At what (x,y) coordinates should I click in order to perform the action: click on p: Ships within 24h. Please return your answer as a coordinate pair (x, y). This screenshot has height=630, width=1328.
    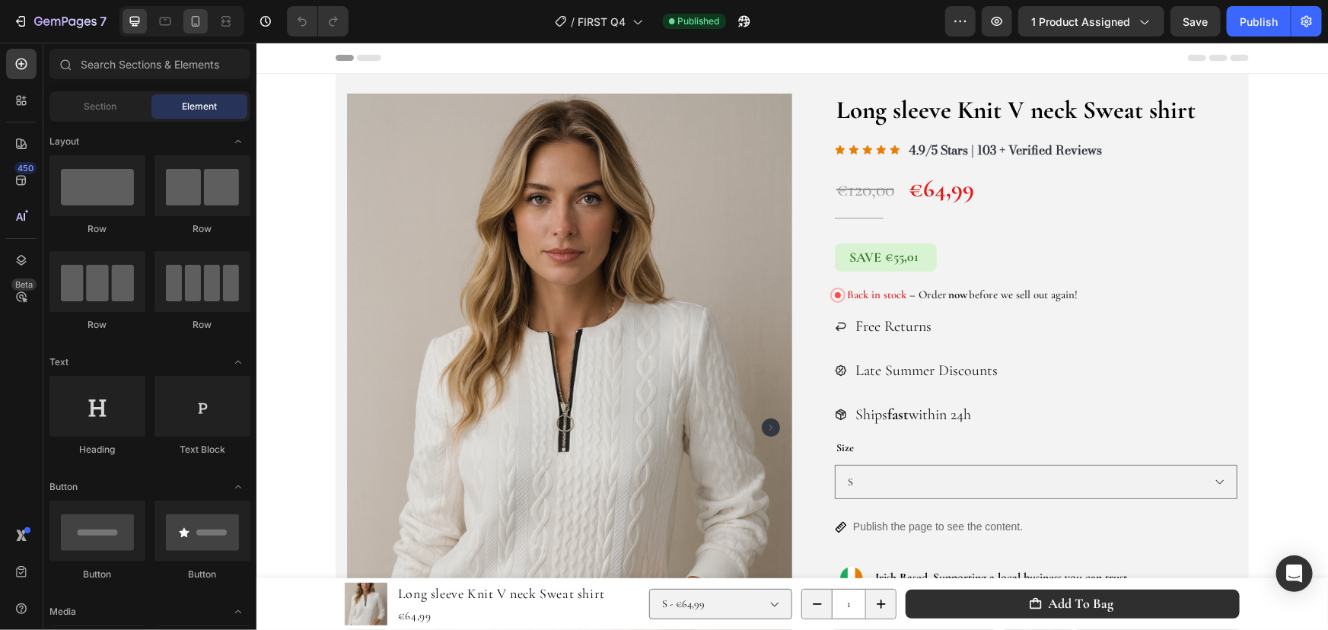
    Looking at the image, I should click on (670, 372).